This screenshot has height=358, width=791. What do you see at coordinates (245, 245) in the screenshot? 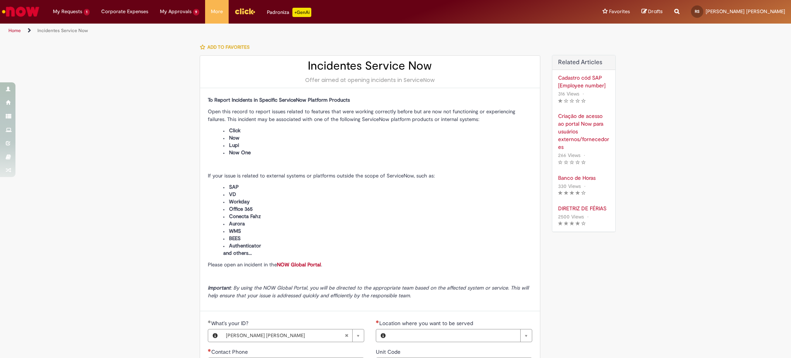
I see `span: Authenticator` at bounding box center [245, 245].